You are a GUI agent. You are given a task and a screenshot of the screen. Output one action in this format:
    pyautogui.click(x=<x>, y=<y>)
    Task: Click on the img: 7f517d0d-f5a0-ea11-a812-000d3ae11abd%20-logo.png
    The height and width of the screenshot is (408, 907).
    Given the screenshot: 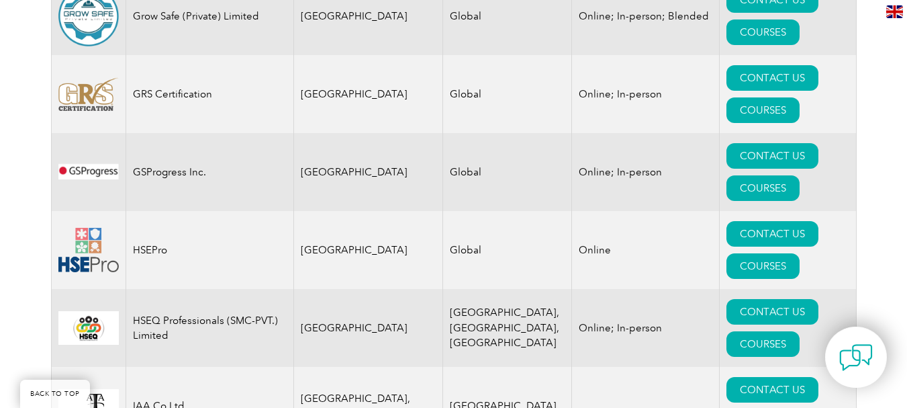 What is the action you would take?
    pyautogui.click(x=89, y=94)
    